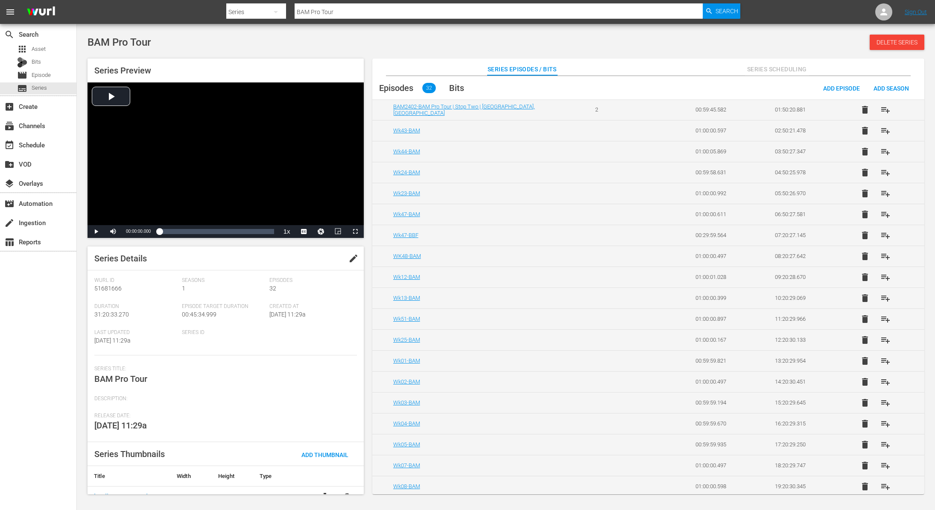  Describe the element at coordinates (9, 107) in the screenshot. I see `span: Create` at that location.